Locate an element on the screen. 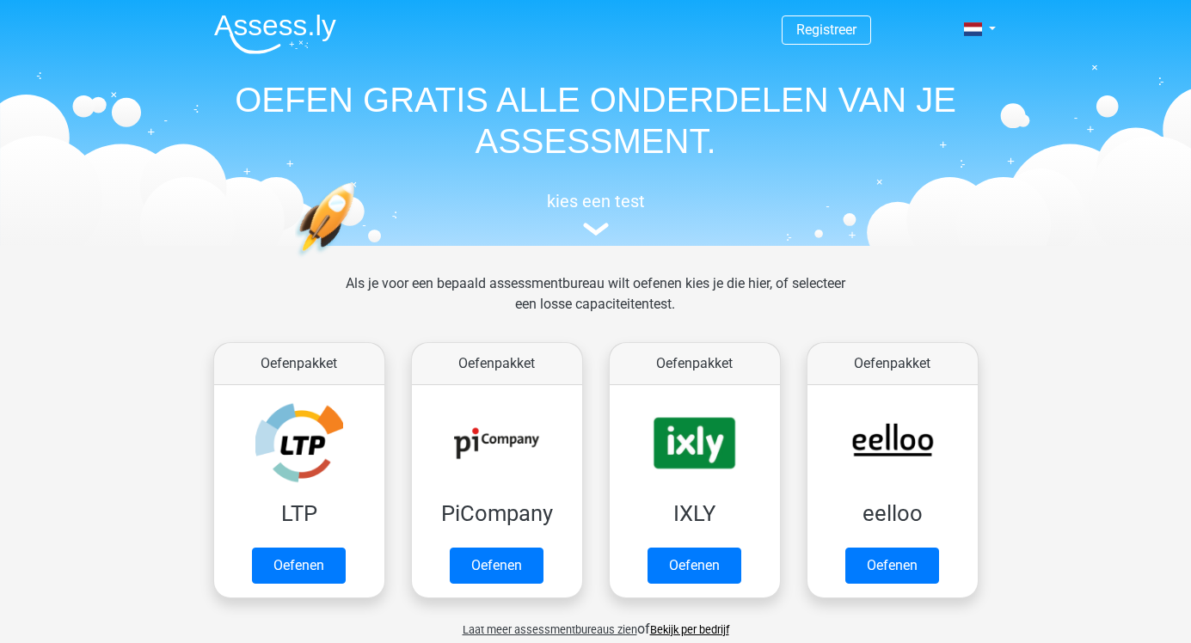 This screenshot has width=1191, height=643. img: assessment is located at coordinates (596, 229).